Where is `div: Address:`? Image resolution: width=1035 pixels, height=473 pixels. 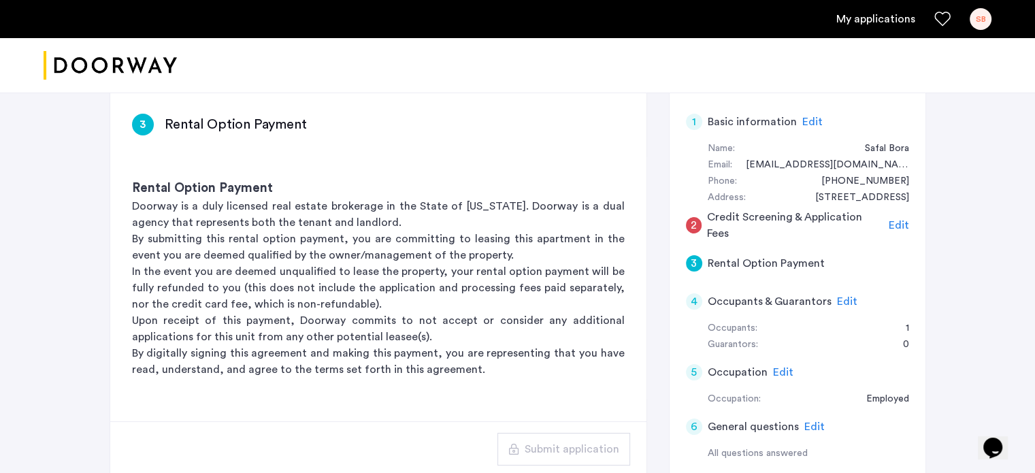 div: Address: is located at coordinates (727, 198).